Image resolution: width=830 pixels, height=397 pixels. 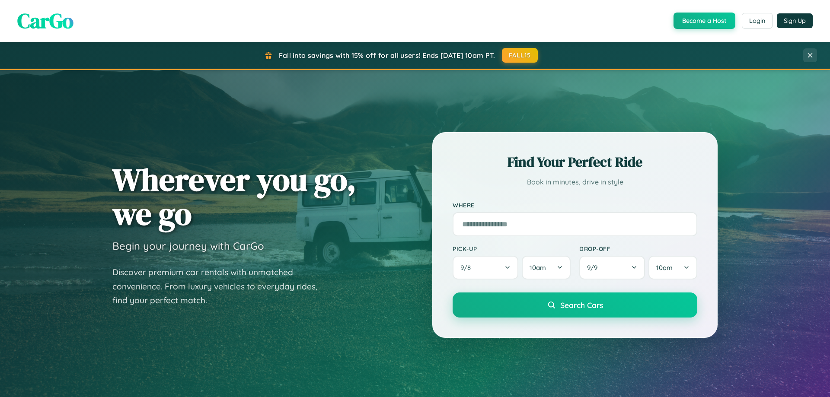 What do you see at coordinates (575, 182) in the screenshot?
I see `p: Book in minutes, drive in style` at bounding box center [575, 182].